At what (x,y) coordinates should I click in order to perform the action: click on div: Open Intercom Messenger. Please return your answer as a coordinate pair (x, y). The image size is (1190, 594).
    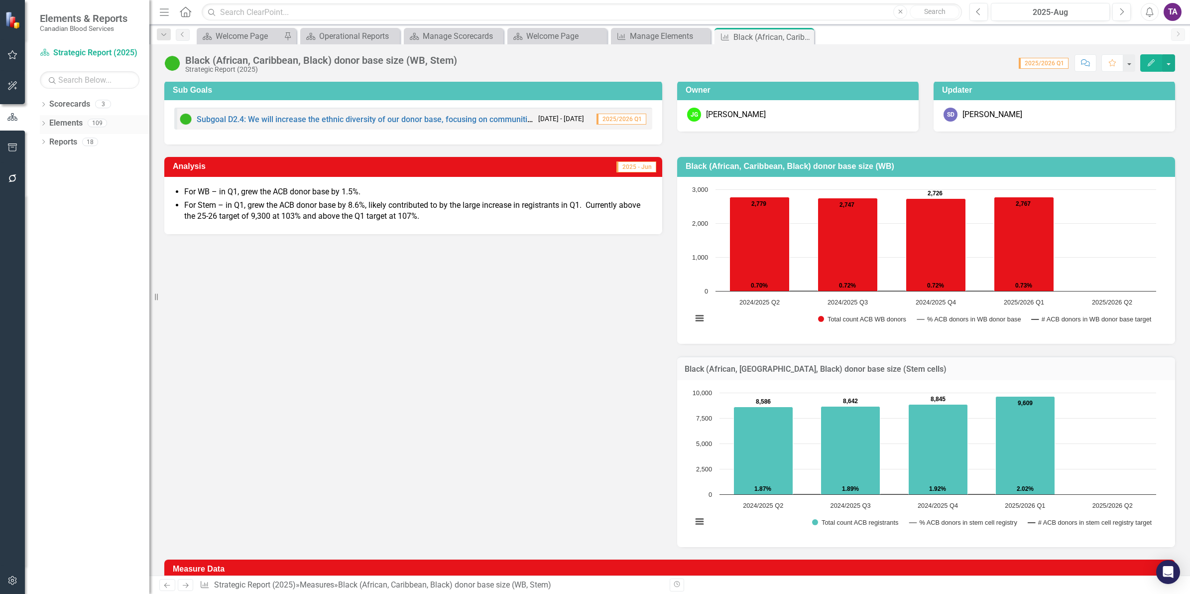
    Looking at the image, I should click on (1168, 572).